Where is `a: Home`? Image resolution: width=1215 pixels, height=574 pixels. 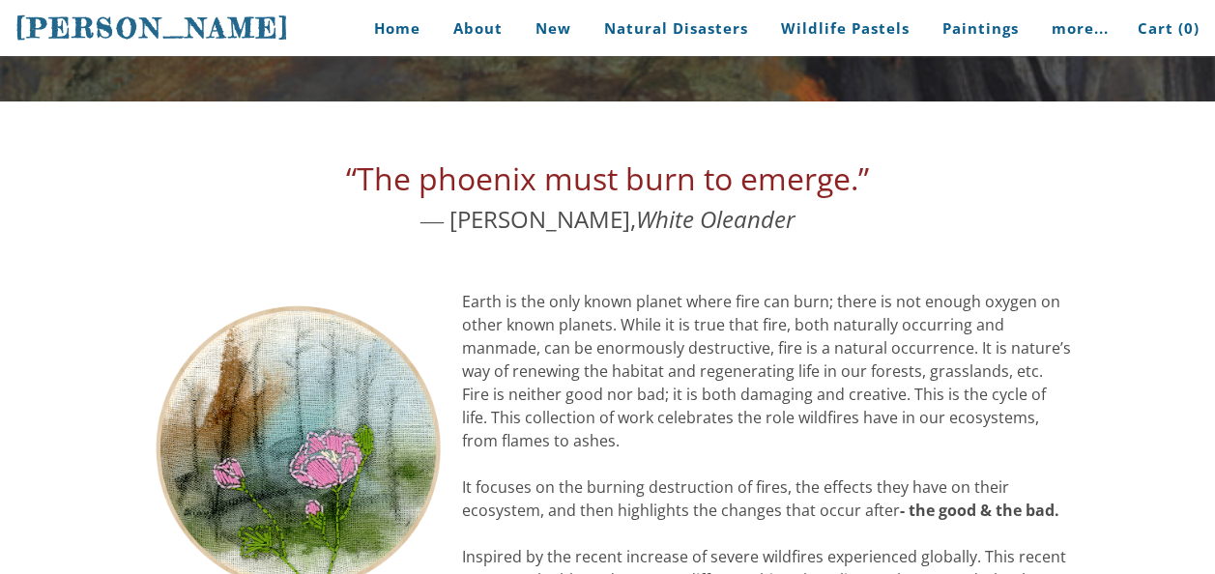
a: Home is located at coordinates (389, 28).